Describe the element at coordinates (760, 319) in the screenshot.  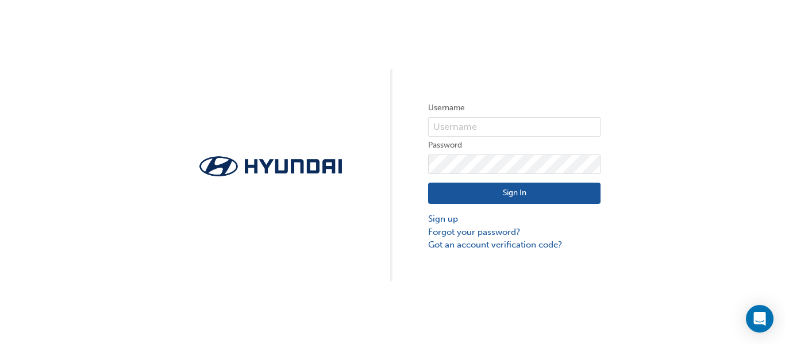
I see `div: Open Intercom Messenger` at that location.